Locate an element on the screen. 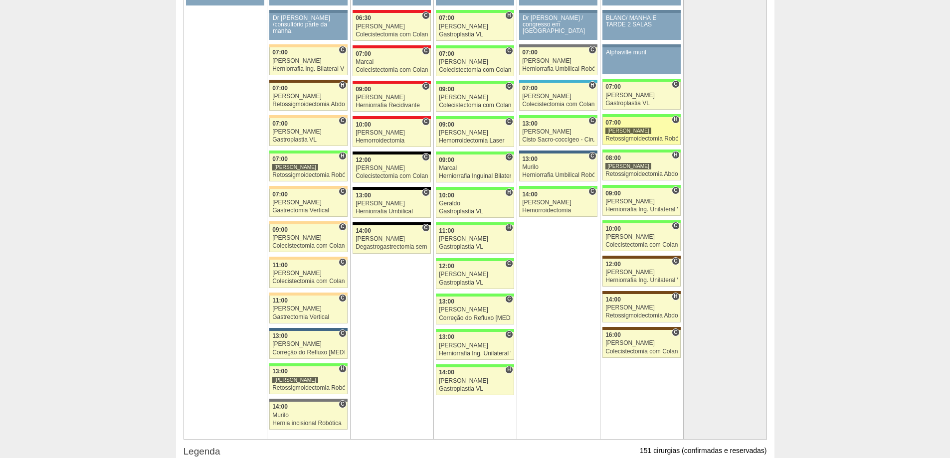 Image resolution: width=950 pixels, height=458 pixels. div: Retossigmoidectomia Robótica is located at coordinates (641, 139).